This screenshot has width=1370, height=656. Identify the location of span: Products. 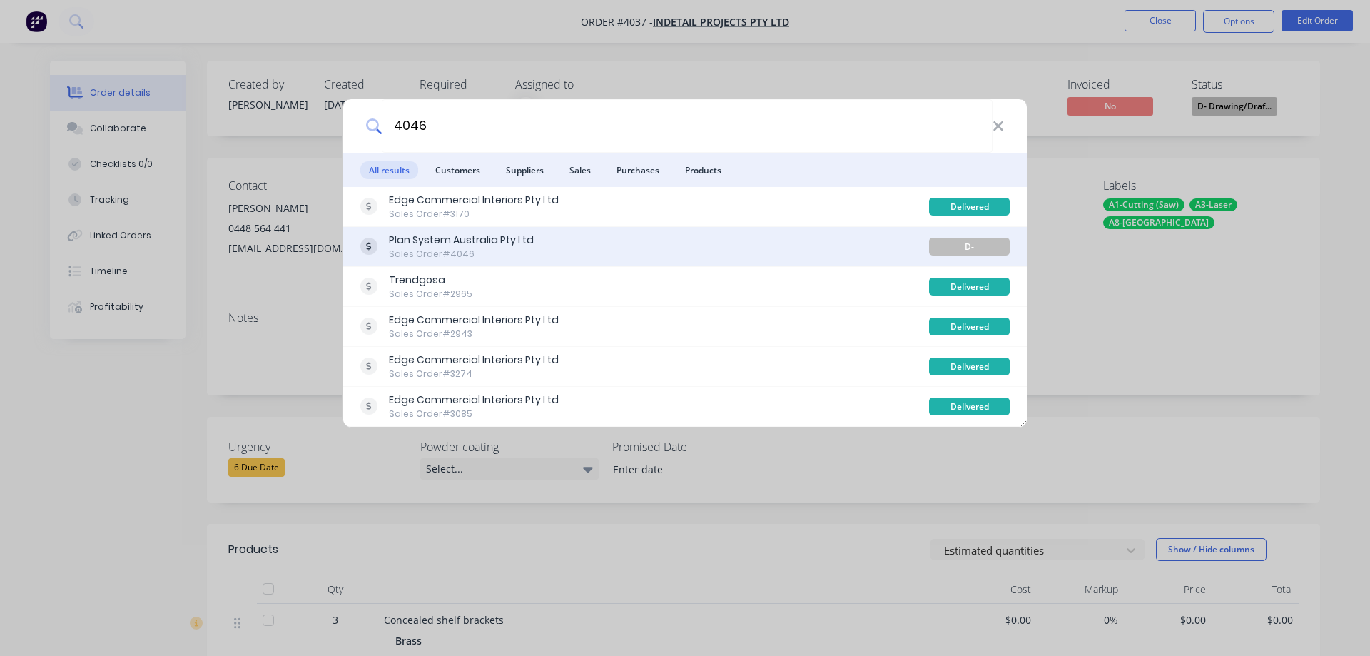
(703, 170).